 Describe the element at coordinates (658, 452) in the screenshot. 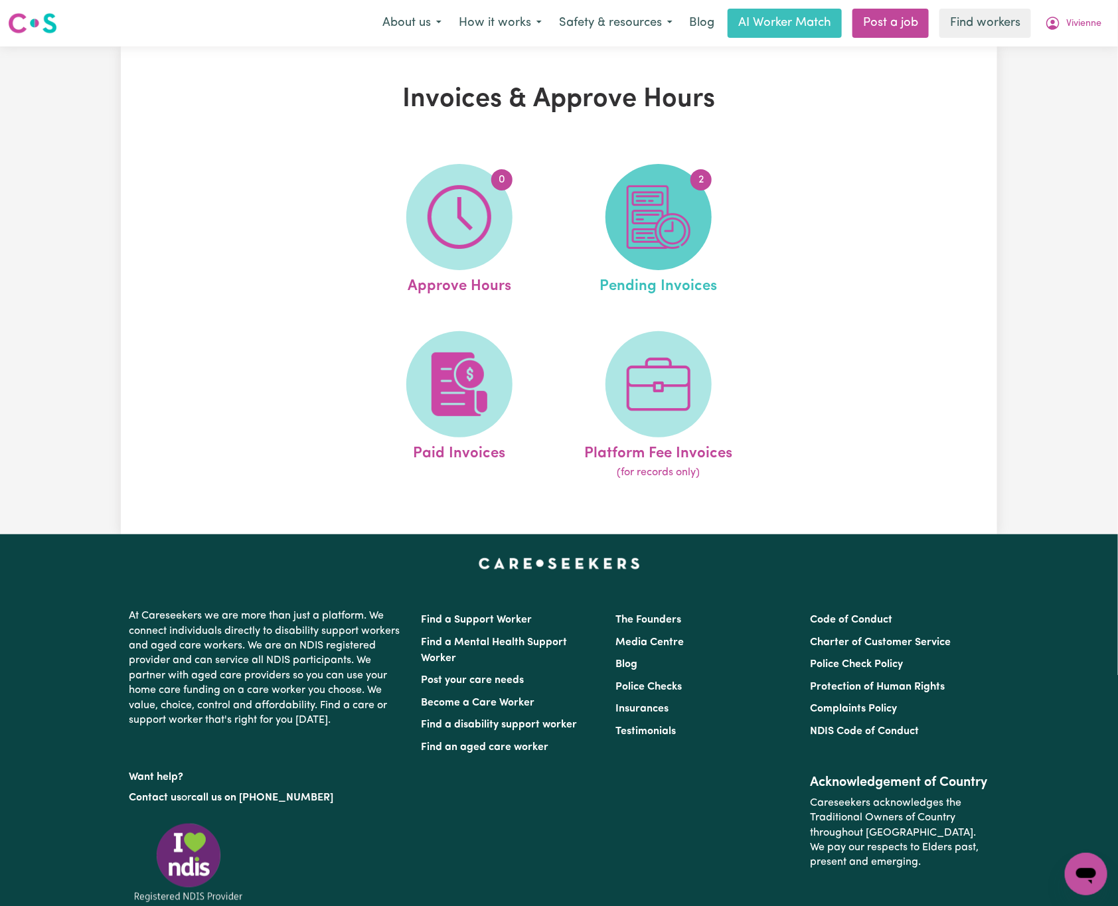

I see `span: Platform Fee Invoices` at that location.